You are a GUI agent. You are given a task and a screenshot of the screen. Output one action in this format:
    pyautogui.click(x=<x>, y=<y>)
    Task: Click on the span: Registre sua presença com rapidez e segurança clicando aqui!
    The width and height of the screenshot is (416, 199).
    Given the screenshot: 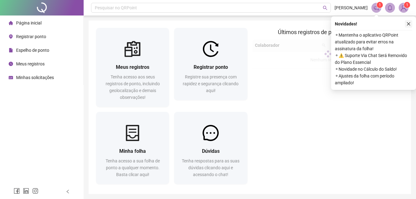 What is the action you would take?
    pyautogui.click(x=210, y=84)
    